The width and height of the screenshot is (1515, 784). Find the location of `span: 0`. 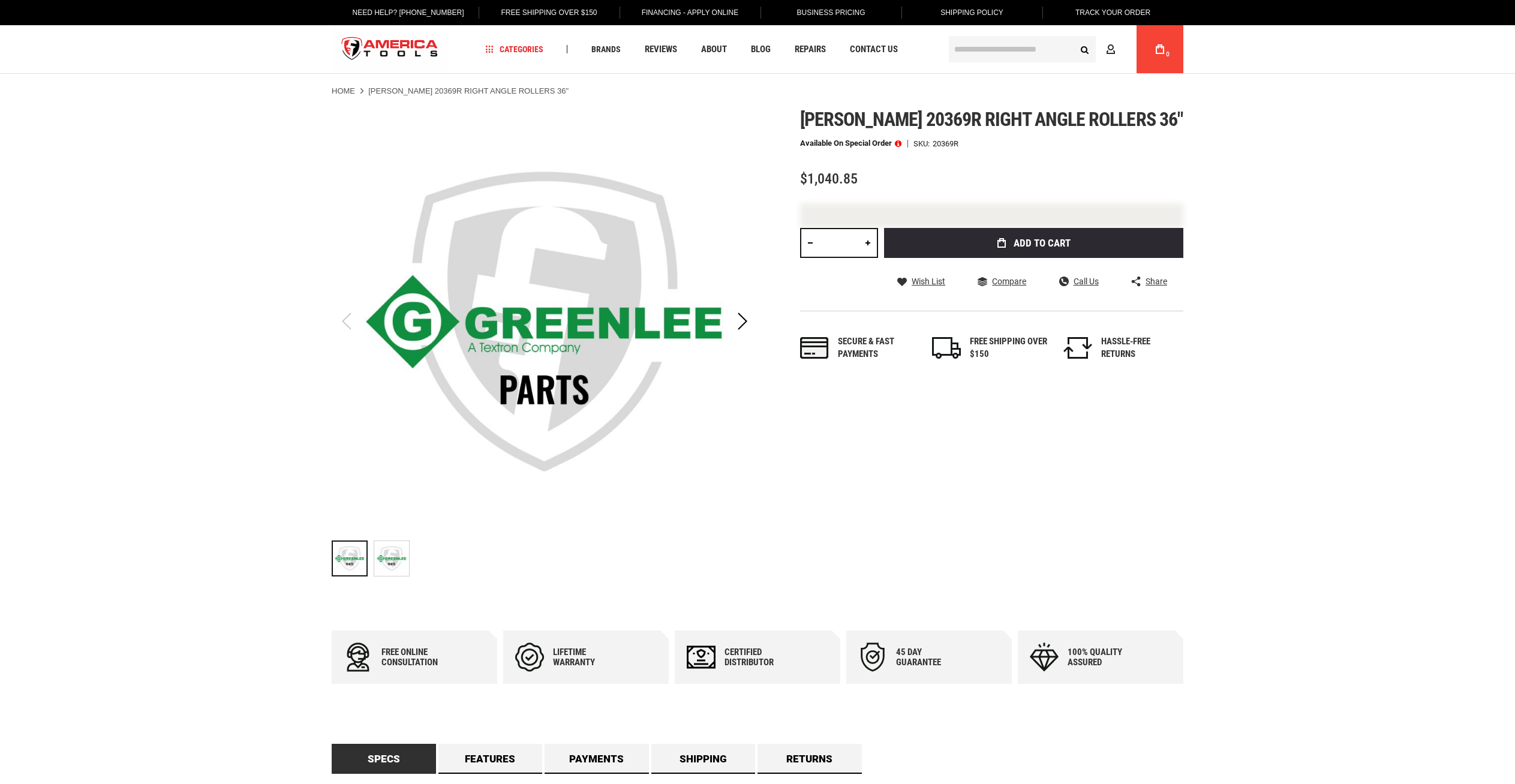

span: 0 is located at coordinates (1168, 54).